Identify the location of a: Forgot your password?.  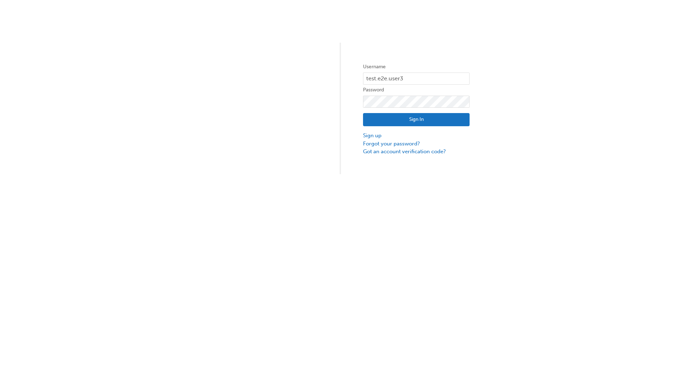
(416, 144).